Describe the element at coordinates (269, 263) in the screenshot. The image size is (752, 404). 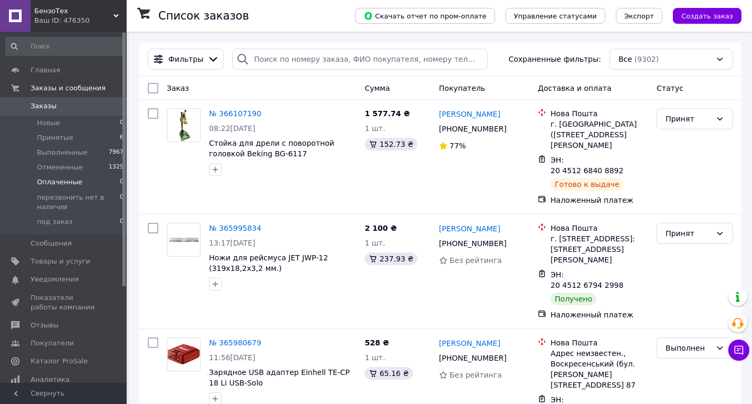
I see `span: Ножи для рейсмуса JET JWP-12 (319x18,2x3,2 мм.)` at that location.